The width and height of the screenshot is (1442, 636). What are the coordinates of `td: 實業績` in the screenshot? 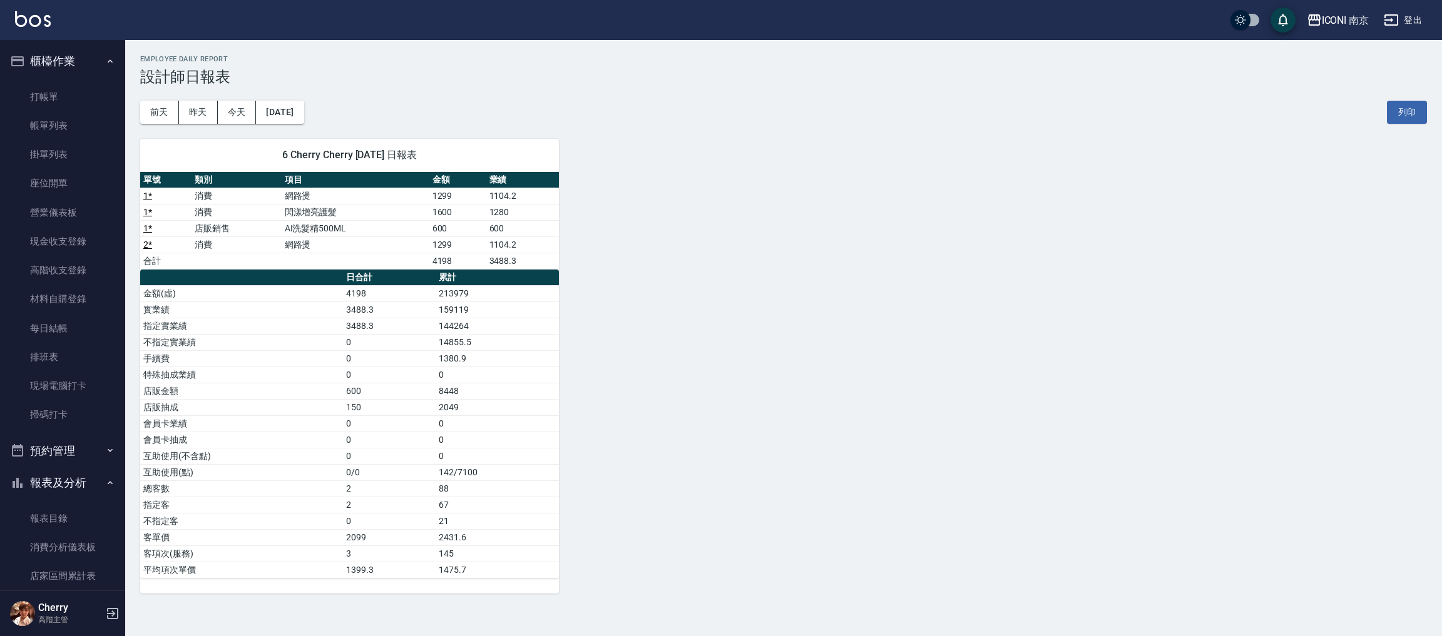 It's located at (242, 310).